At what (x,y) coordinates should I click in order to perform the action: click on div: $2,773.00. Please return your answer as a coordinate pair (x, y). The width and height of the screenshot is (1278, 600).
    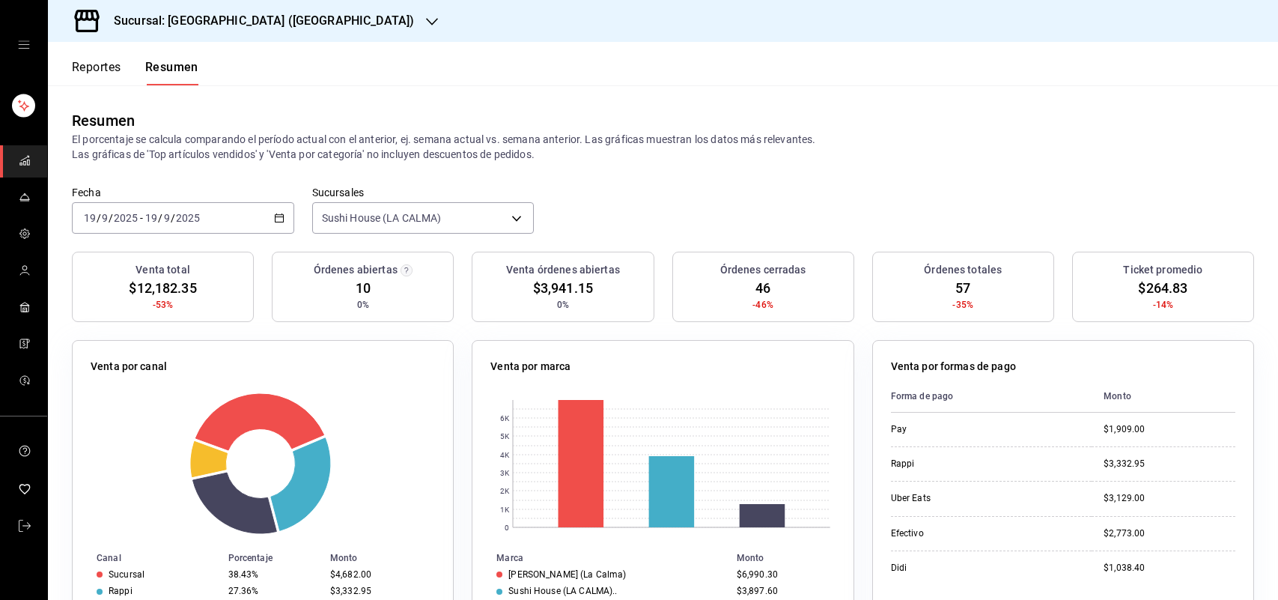
    Looking at the image, I should click on (1169, 533).